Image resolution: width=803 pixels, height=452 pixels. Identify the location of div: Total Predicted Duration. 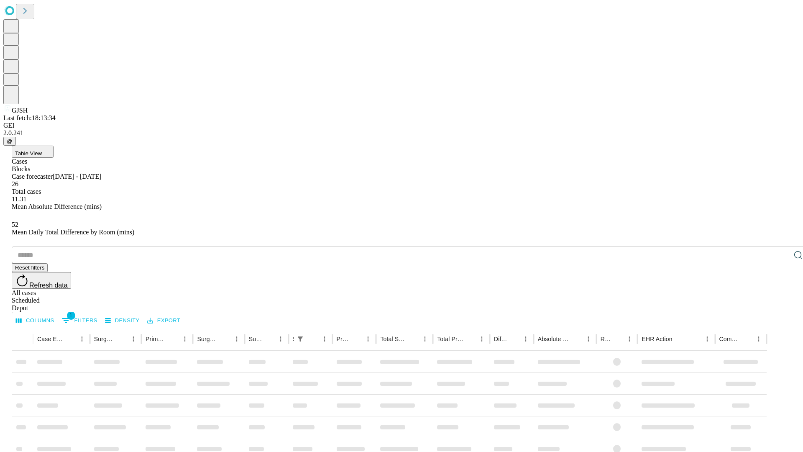
(450, 339).